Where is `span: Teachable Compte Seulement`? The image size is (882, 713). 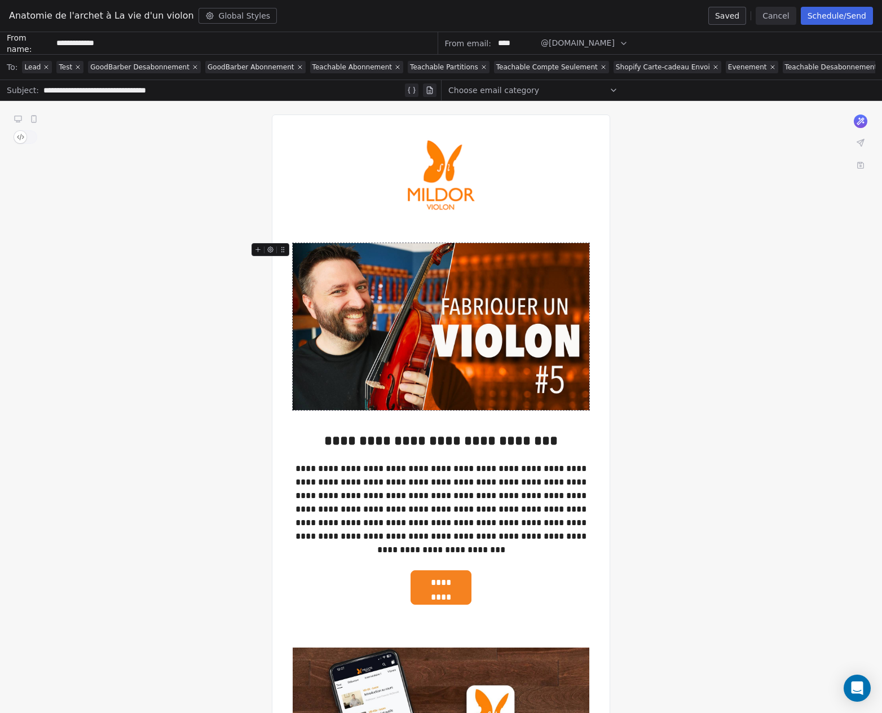
span: Teachable Compte Seulement is located at coordinates (547, 67).